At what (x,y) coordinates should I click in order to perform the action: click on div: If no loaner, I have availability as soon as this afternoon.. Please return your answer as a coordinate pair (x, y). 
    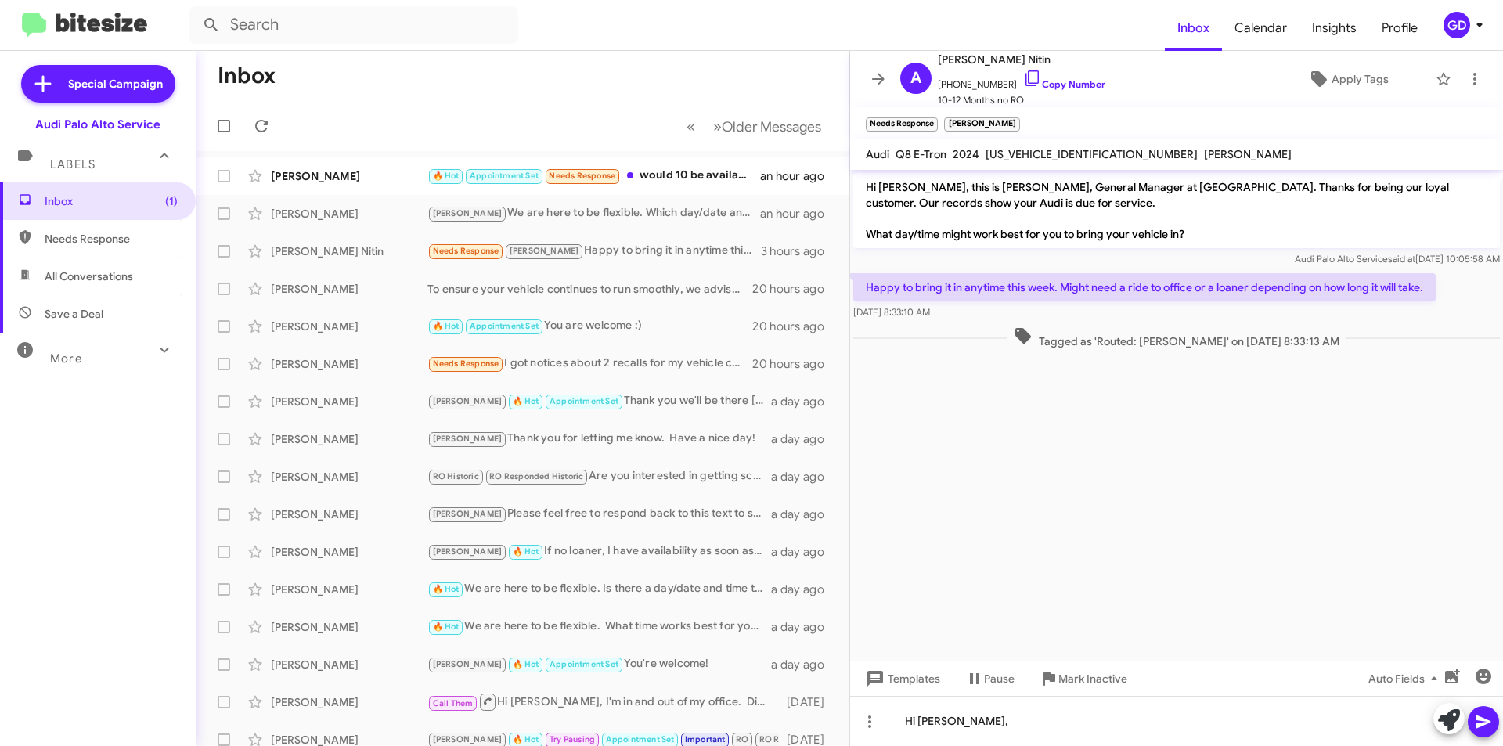
    Looking at the image, I should click on (599, 551).